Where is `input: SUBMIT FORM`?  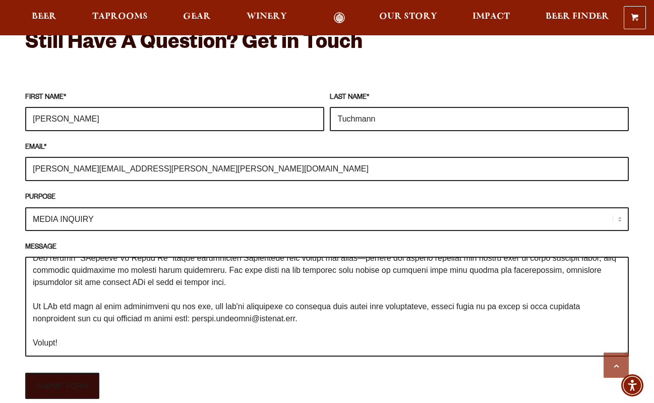
input: SUBMIT FORM is located at coordinates (62, 386).